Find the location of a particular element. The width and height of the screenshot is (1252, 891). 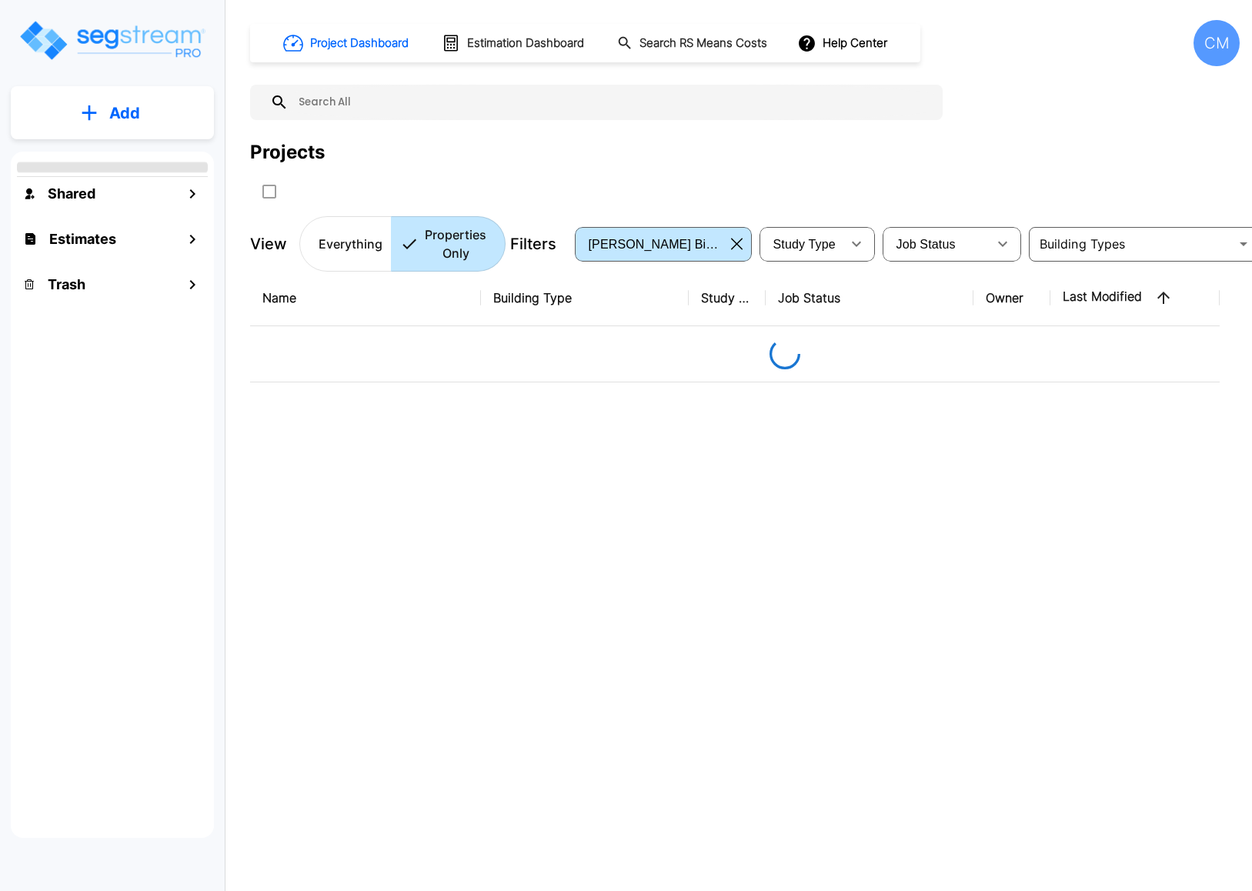

h1: Shared is located at coordinates (72, 193).